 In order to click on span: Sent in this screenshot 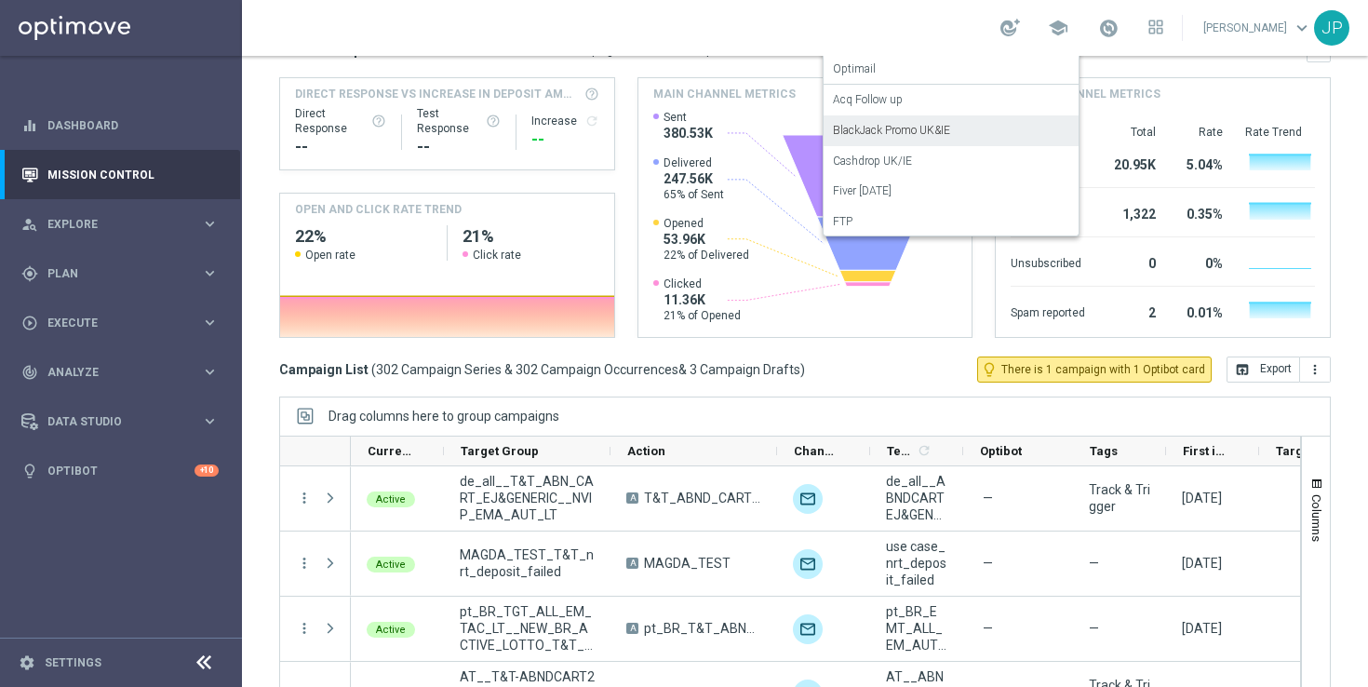, I will do `click(688, 117)`.